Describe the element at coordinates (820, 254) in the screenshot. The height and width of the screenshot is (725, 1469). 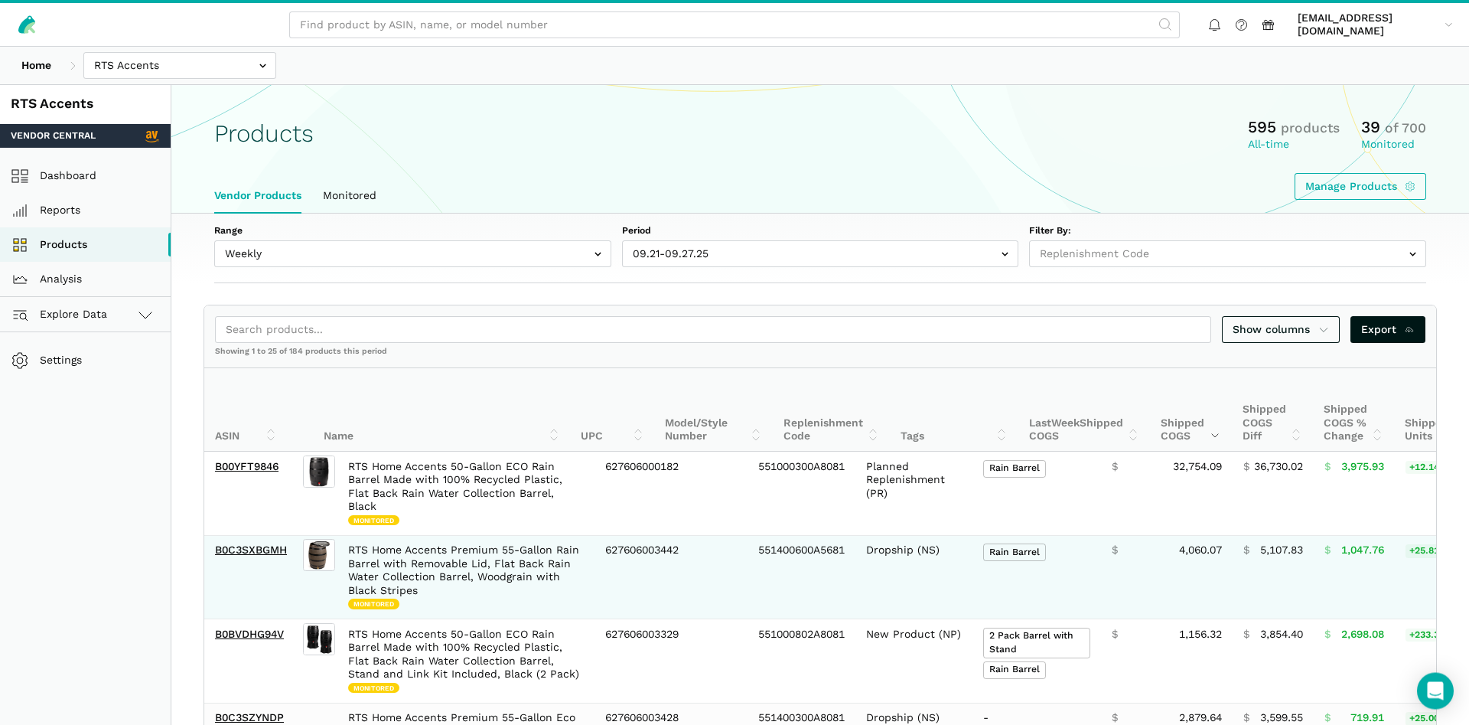
I see `input: 09.21-09.27.25` at that location.